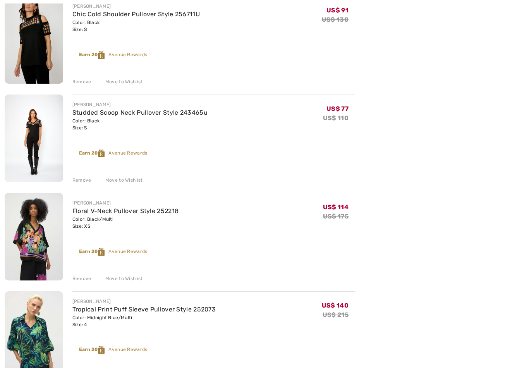 Image resolution: width=529 pixels, height=368 pixels. I want to click on img: Studded Scoop Neck Pullover Style 243465u, so click(34, 139).